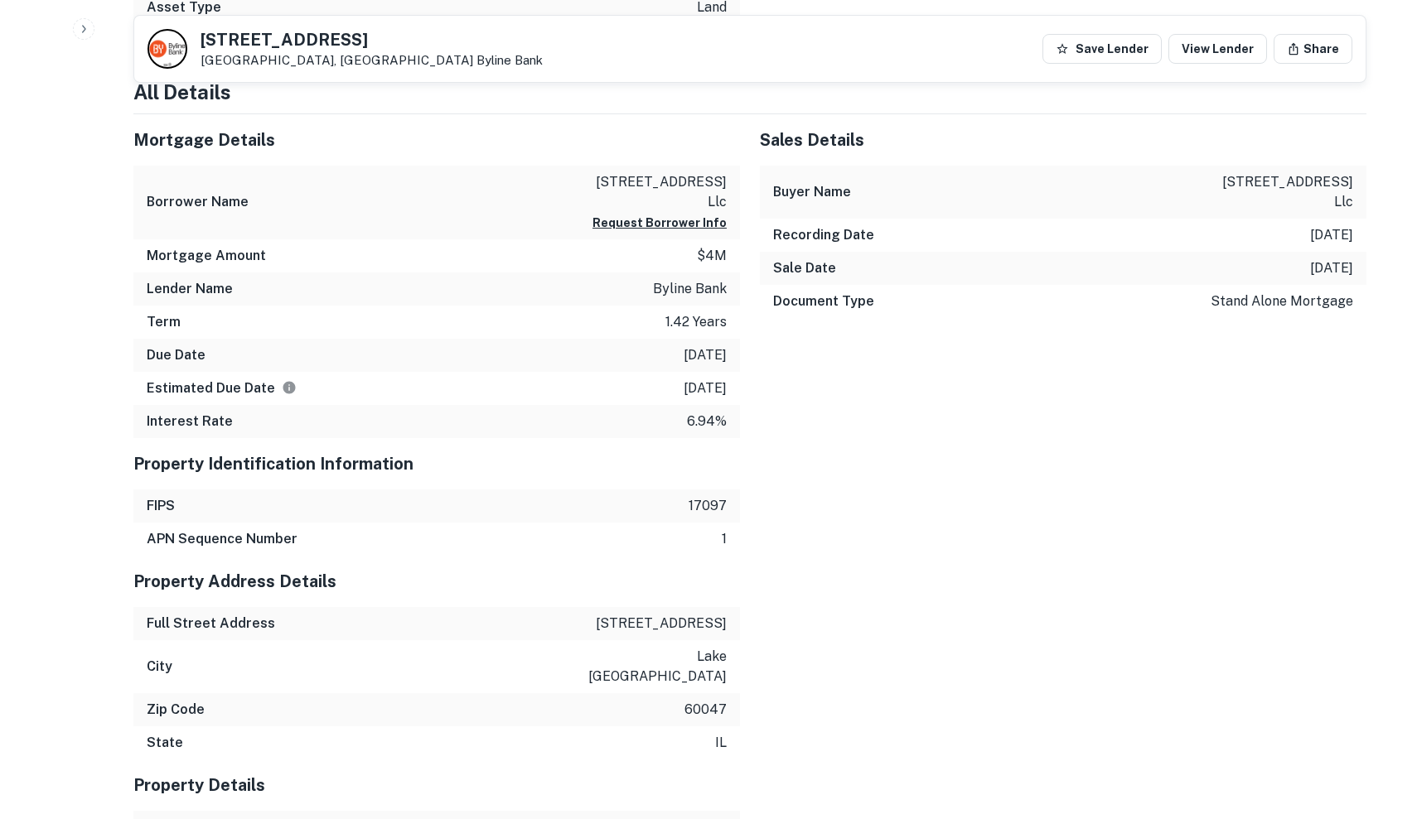 This screenshot has height=819, width=1417. What do you see at coordinates (159, 667) in the screenshot?
I see `h6: City` at bounding box center [159, 667].